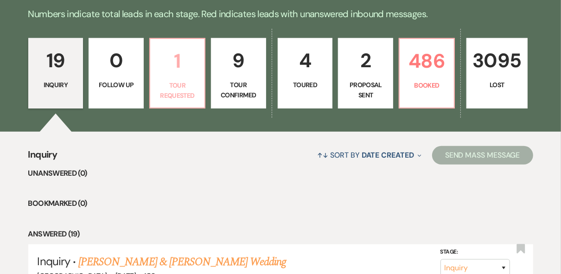 This screenshot has width=561, height=274. Describe the element at coordinates (366, 90) in the screenshot. I see `p: Proposal Sent` at that location.